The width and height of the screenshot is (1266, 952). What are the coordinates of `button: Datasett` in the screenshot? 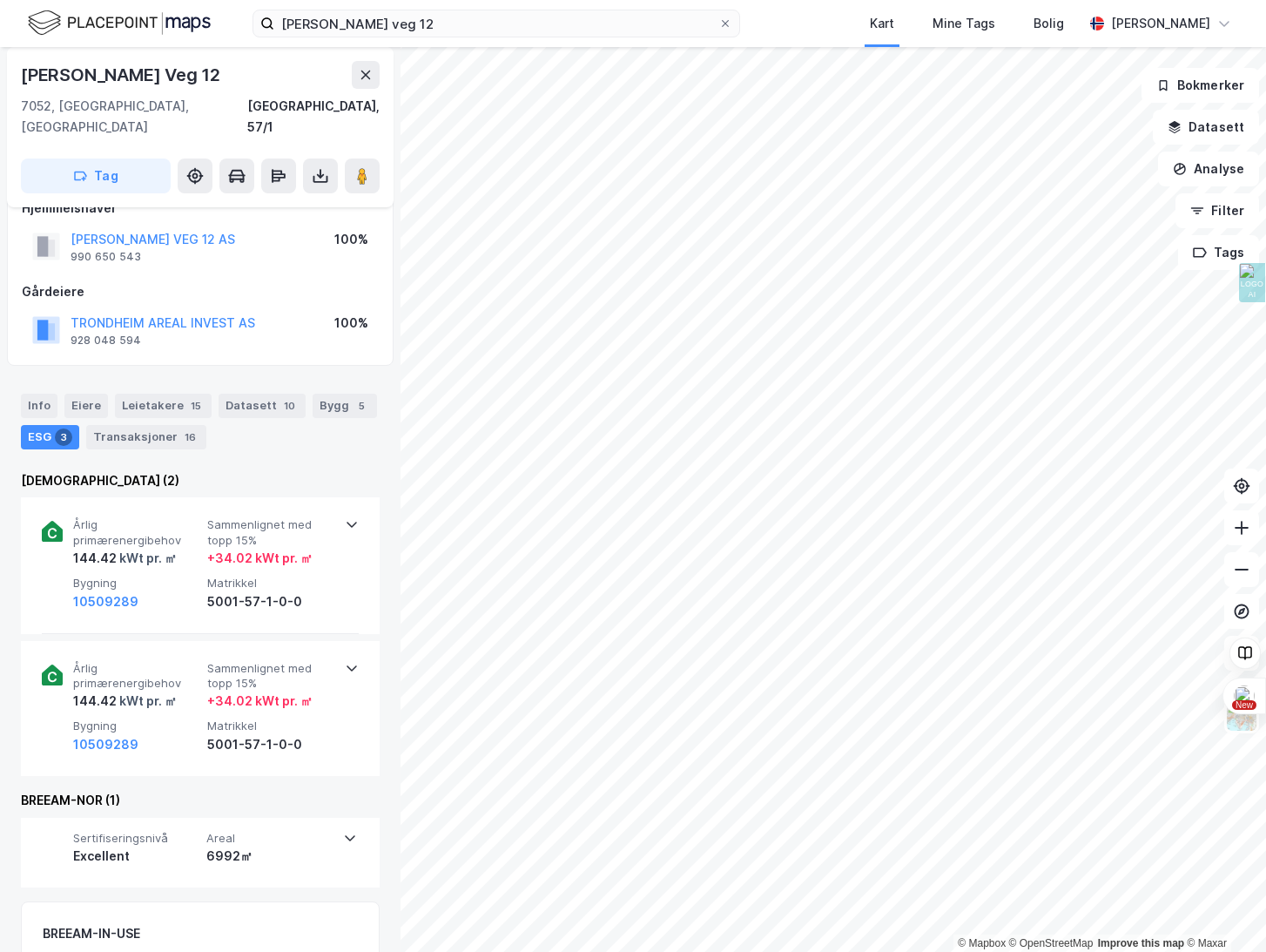 It's located at (1206, 127).